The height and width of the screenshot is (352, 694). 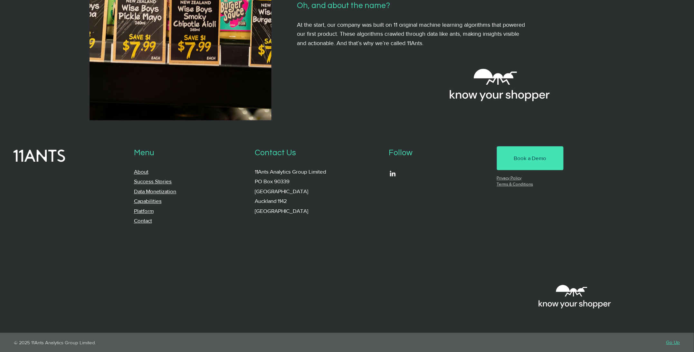 What do you see at coordinates (393, 173) in the screenshot?
I see `img: LinkedIn` at bounding box center [393, 173].